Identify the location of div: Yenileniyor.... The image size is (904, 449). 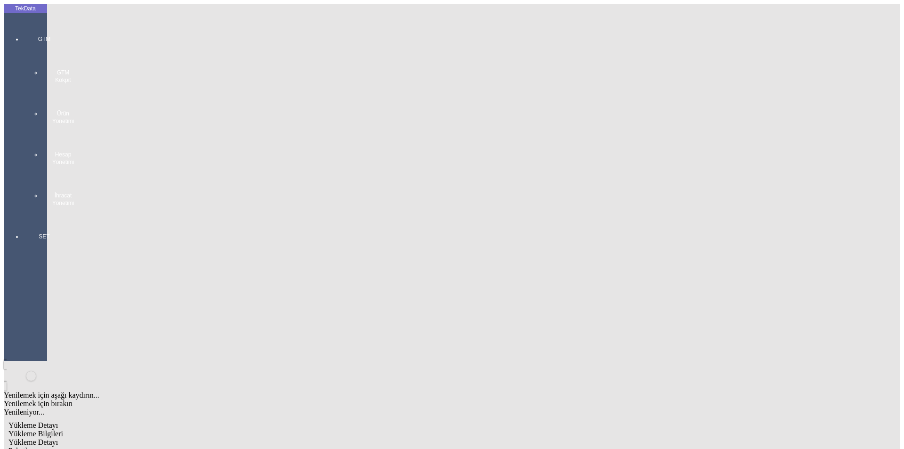
(381, 412).